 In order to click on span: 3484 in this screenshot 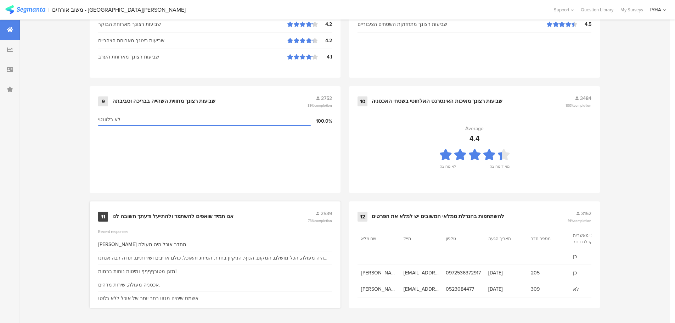, I will do `click(585, 98)`.